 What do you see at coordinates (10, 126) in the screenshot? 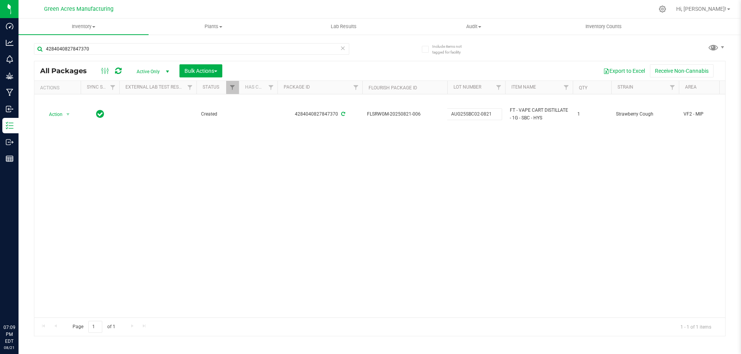
I see `inline-svg: Inventory` at bounding box center [10, 126].